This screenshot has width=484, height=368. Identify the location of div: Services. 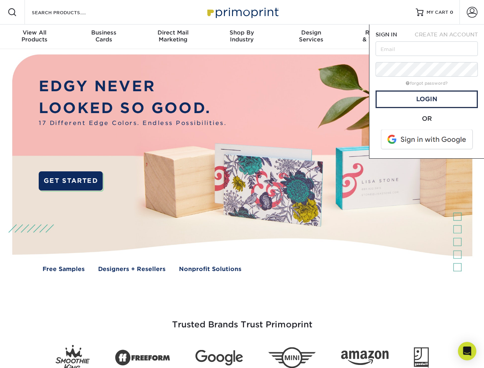
(311, 36).